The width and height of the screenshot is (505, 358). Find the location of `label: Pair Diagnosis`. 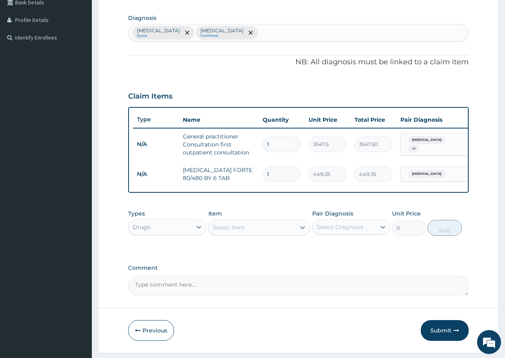

label: Pair Diagnosis is located at coordinates (333, 214).